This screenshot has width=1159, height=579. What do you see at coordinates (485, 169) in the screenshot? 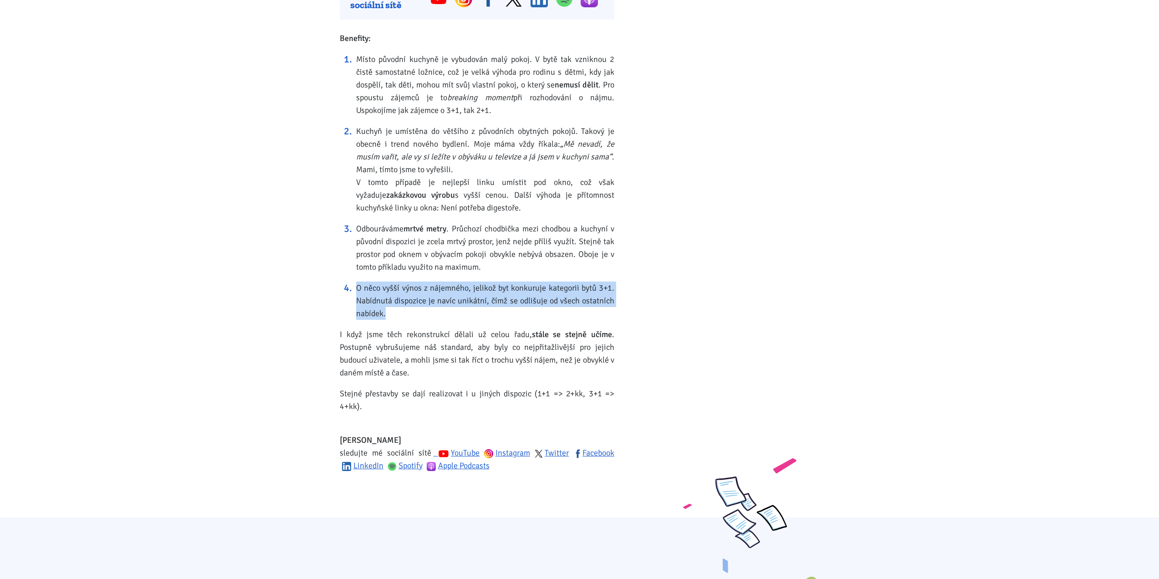
I see `li: Kuchyň je umístěna do většího z původních obytných pokojů. Takový je obecně i trend nového bydlen...` at bounding box center [485, 169].